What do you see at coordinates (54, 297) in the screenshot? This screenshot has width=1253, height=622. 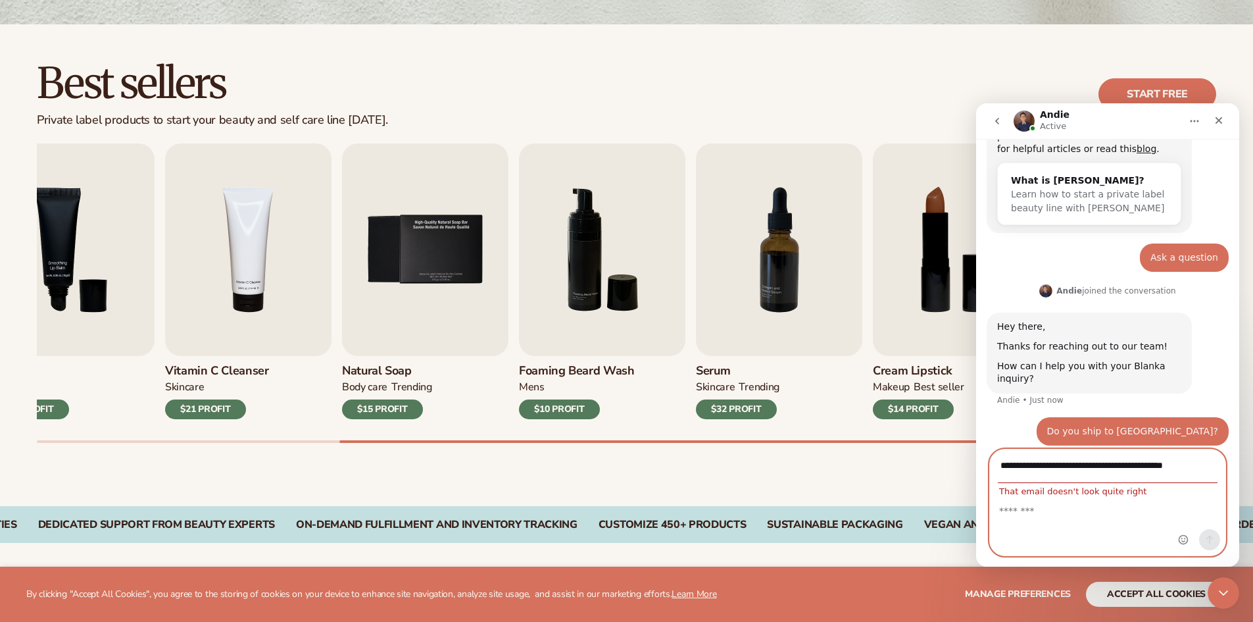 I see `div: Andie • Just now` at bounding box center [54, 297].